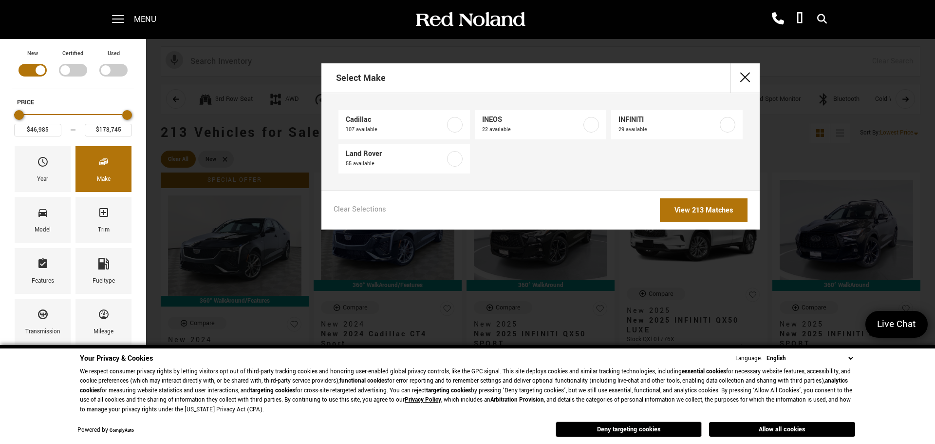 The height and width of the screenshot is (444, 935). Describe the element at coordinates (73, 54) in the screenshot. I see `label: Certified` at that location.